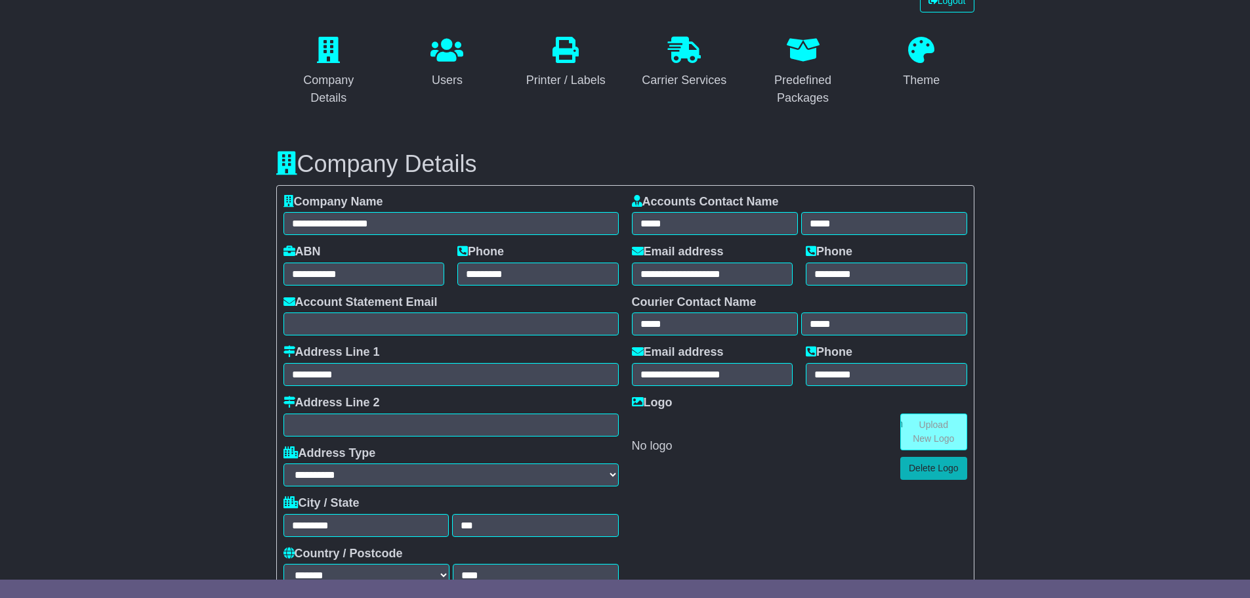 Image resolution: width=1250 pixels, height=598 pixels. I want to click on div: Theme, so click(922, 80).